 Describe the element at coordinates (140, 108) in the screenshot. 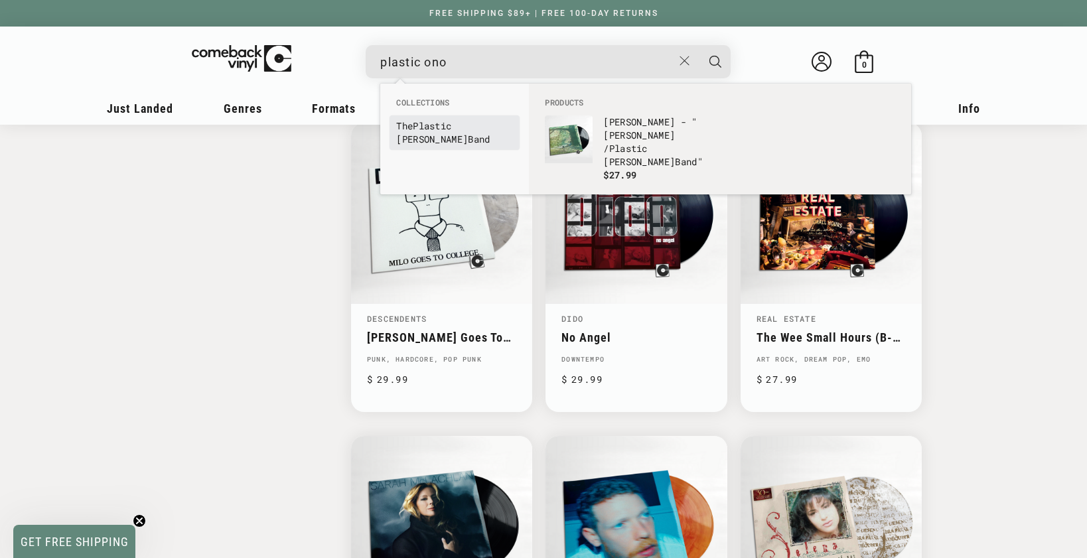

I see `span: Just Landed` at that location.